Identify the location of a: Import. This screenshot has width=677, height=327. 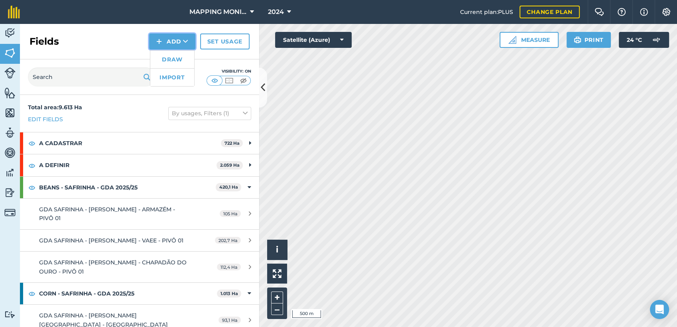
(172, 77).